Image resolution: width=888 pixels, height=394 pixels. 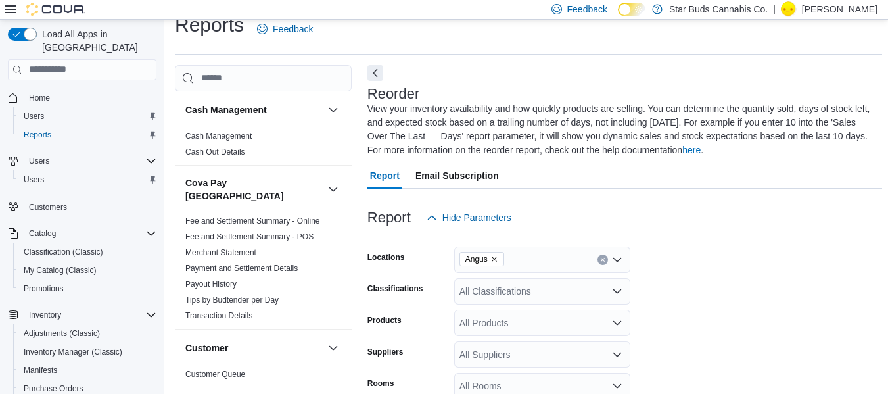 I want to click on button: Hide Parameters, so click(x=468, y=217).